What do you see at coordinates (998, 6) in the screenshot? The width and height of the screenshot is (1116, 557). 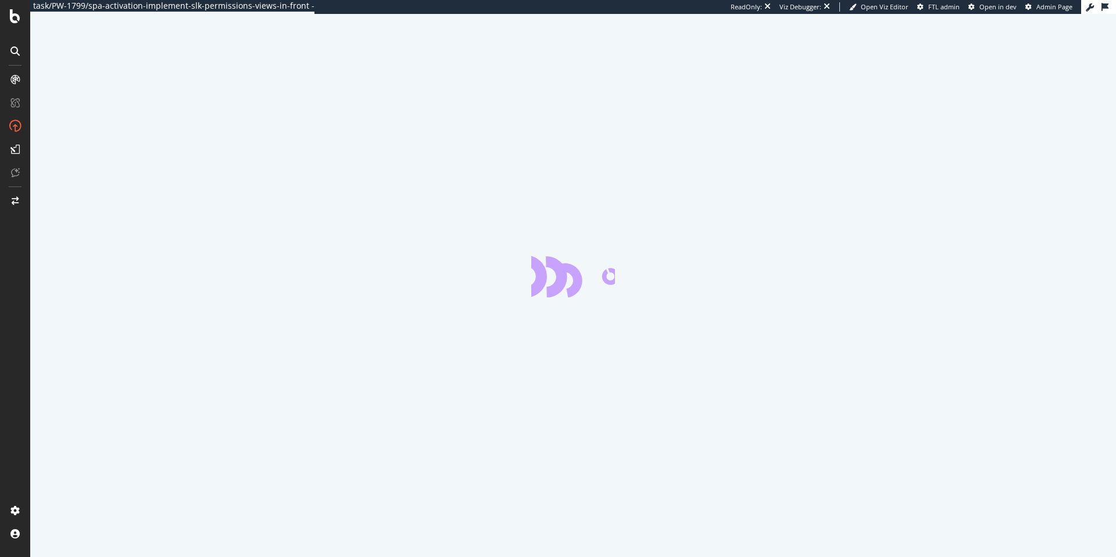 I see `span: Open in dev` at bounding box center [998, 6].